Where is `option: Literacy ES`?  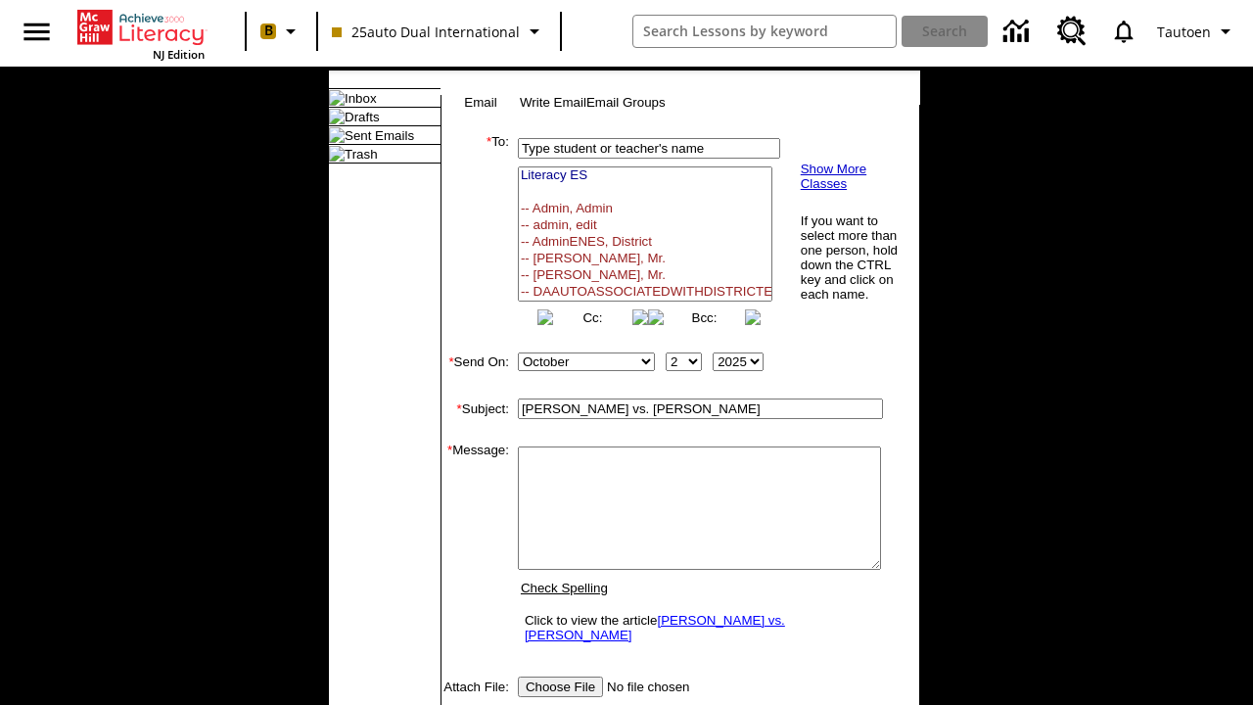 option: Literacy ES is located at coordinates (645, 175).